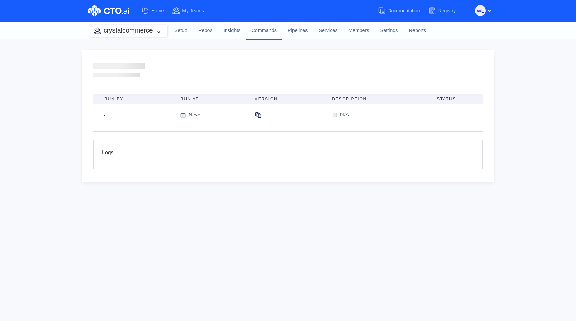 The image size is (576, 321). I want to click on a: Services, so click(328, 31).